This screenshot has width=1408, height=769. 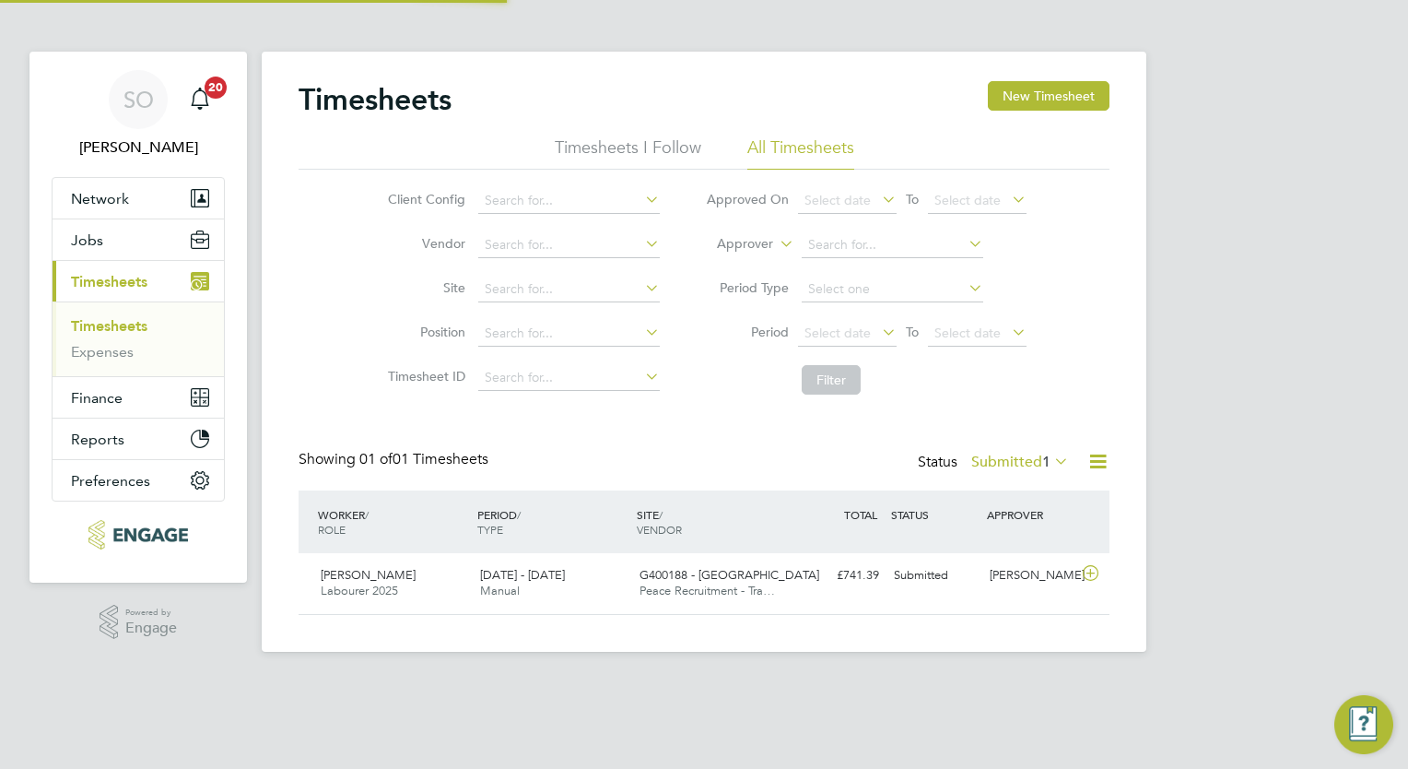 I want to click on label: Period, so click(x=747, y=332).